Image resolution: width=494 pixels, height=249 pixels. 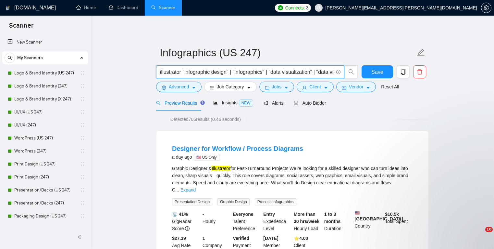 What do you see at coordinates (230, 87) in the screenshot?
I see `button: barsJob Categorycaret-down` at bounding box center [230, 87].